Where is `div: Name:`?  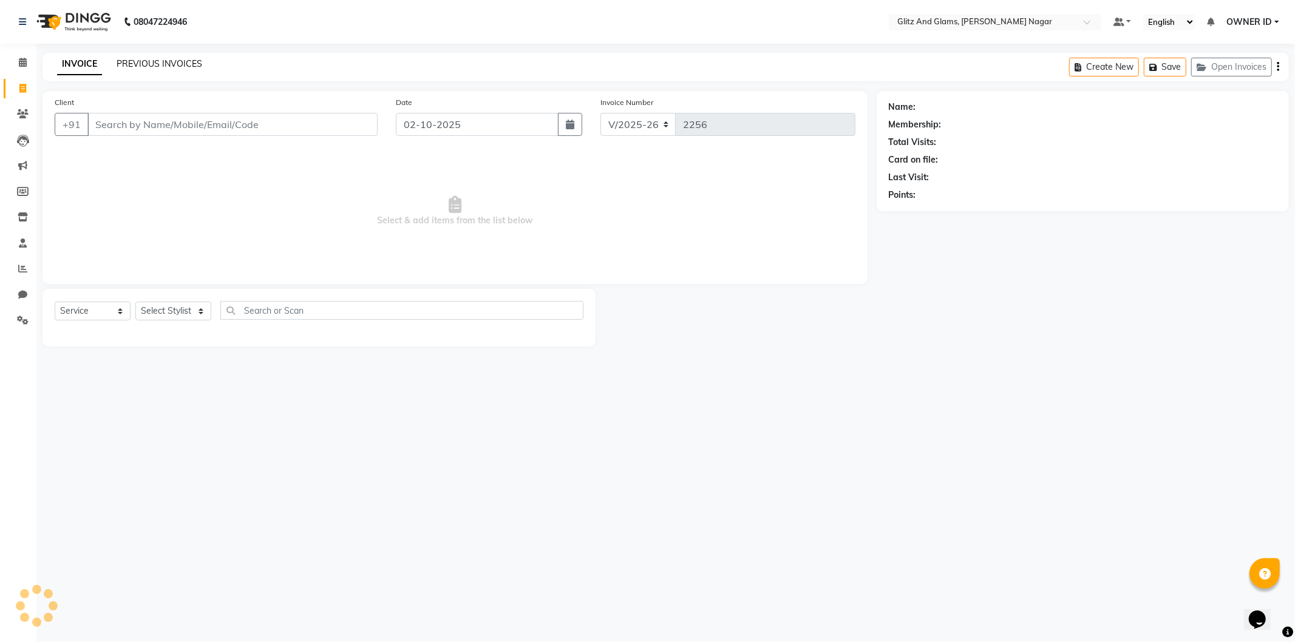 div: Name: is located at coordinates (902, 107).